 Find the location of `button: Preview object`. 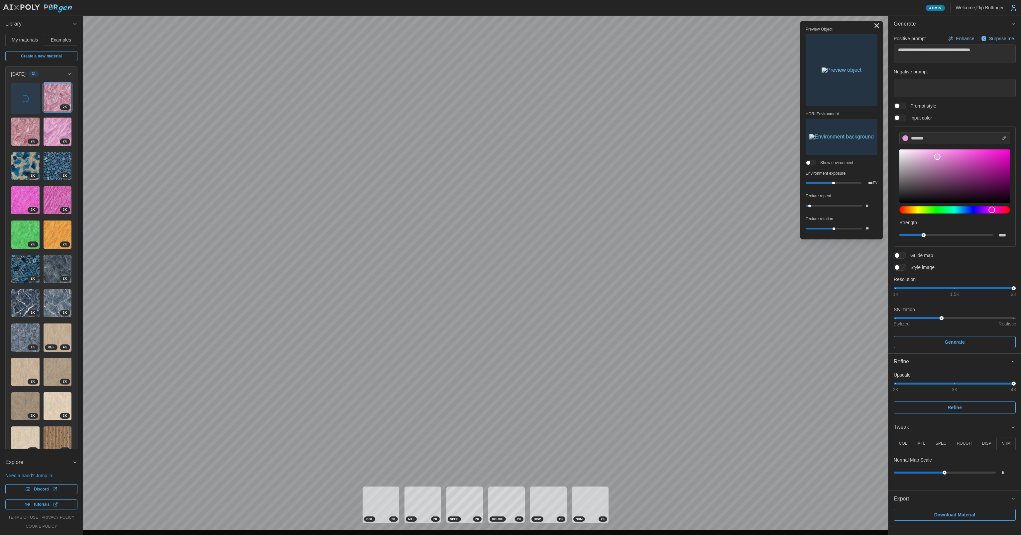

button: Preview object is located at coordinates (841, 70).